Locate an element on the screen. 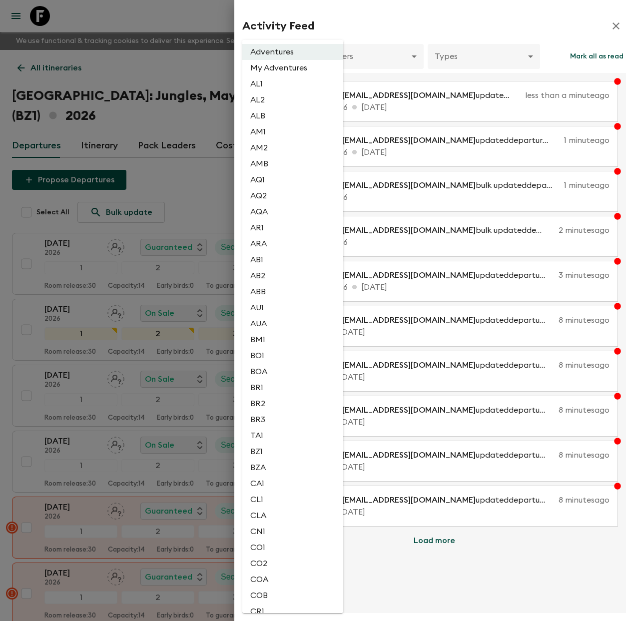 This screenshot has width=634, height=621. li: CO2 is located at coordinates (293, 563).